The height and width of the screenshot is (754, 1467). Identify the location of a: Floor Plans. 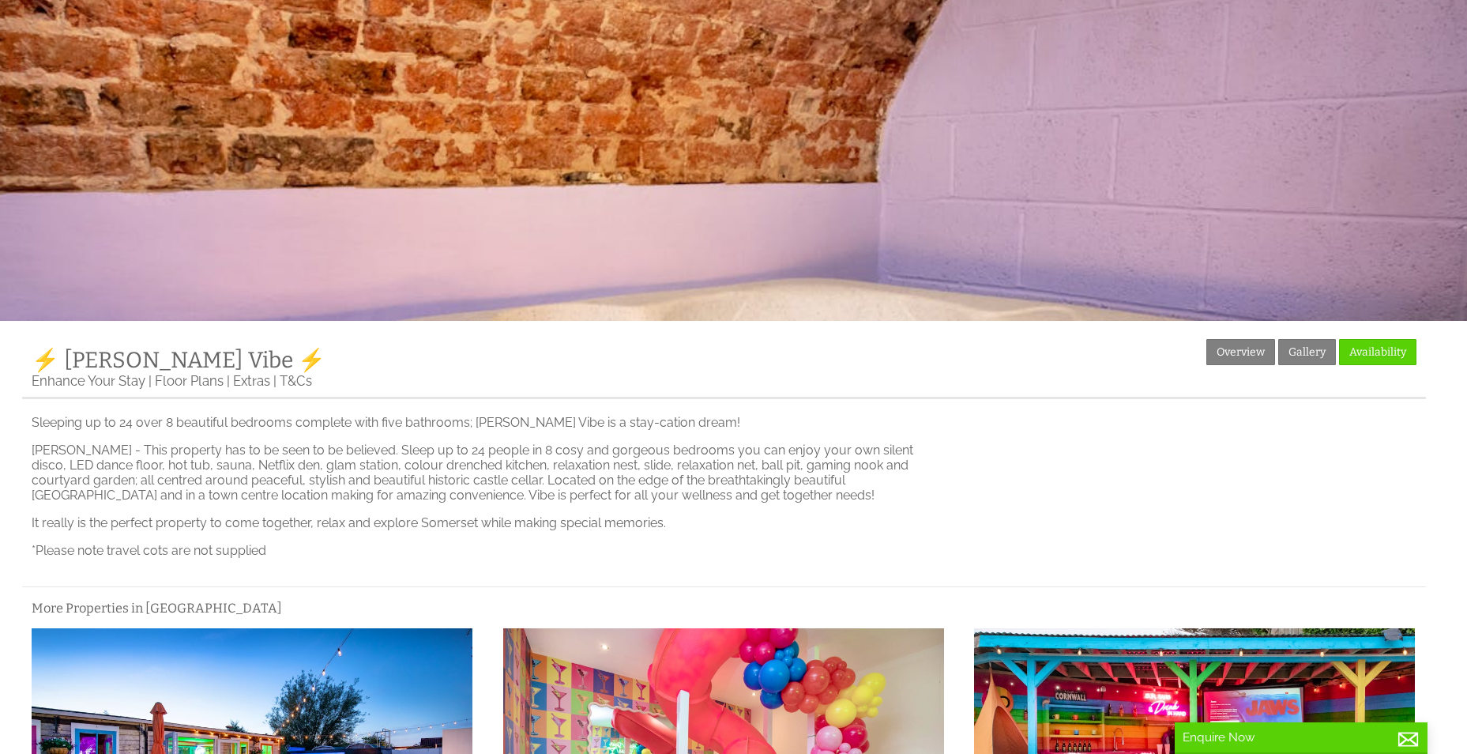
(189, 381).